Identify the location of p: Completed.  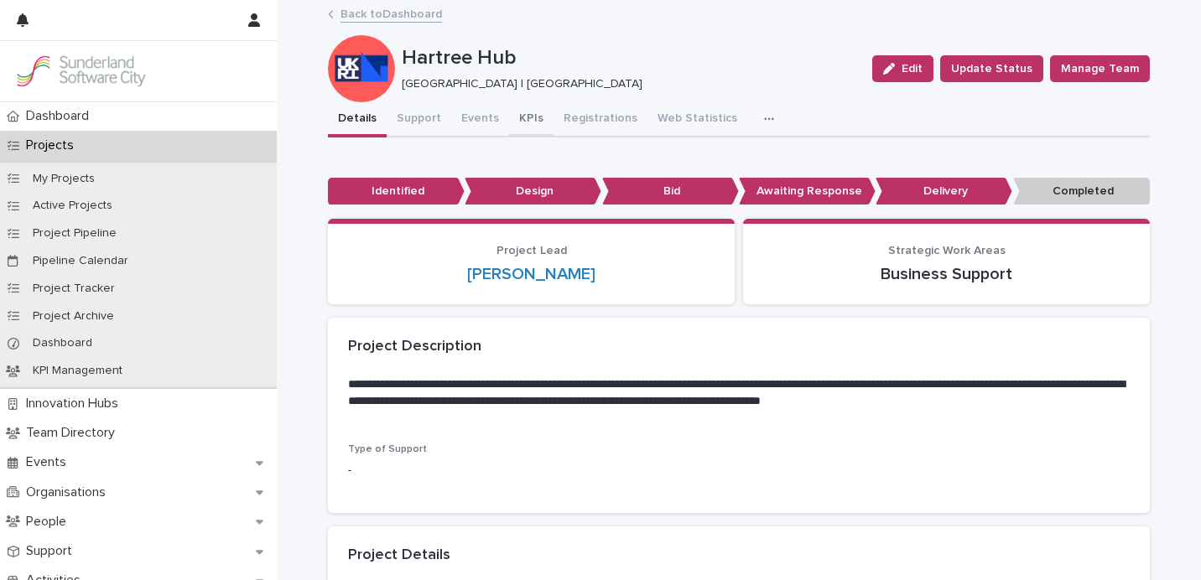
(1081, 191).